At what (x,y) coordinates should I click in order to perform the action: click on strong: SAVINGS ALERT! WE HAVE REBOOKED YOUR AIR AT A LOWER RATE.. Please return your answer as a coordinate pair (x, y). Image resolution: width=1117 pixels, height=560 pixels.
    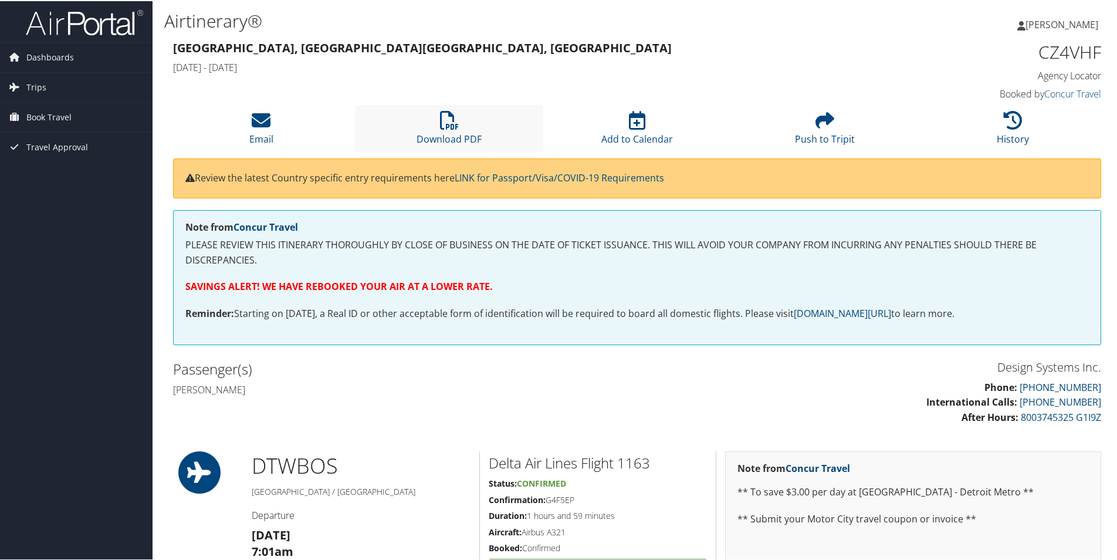
    Looking at the image, I should click on (339, 285).